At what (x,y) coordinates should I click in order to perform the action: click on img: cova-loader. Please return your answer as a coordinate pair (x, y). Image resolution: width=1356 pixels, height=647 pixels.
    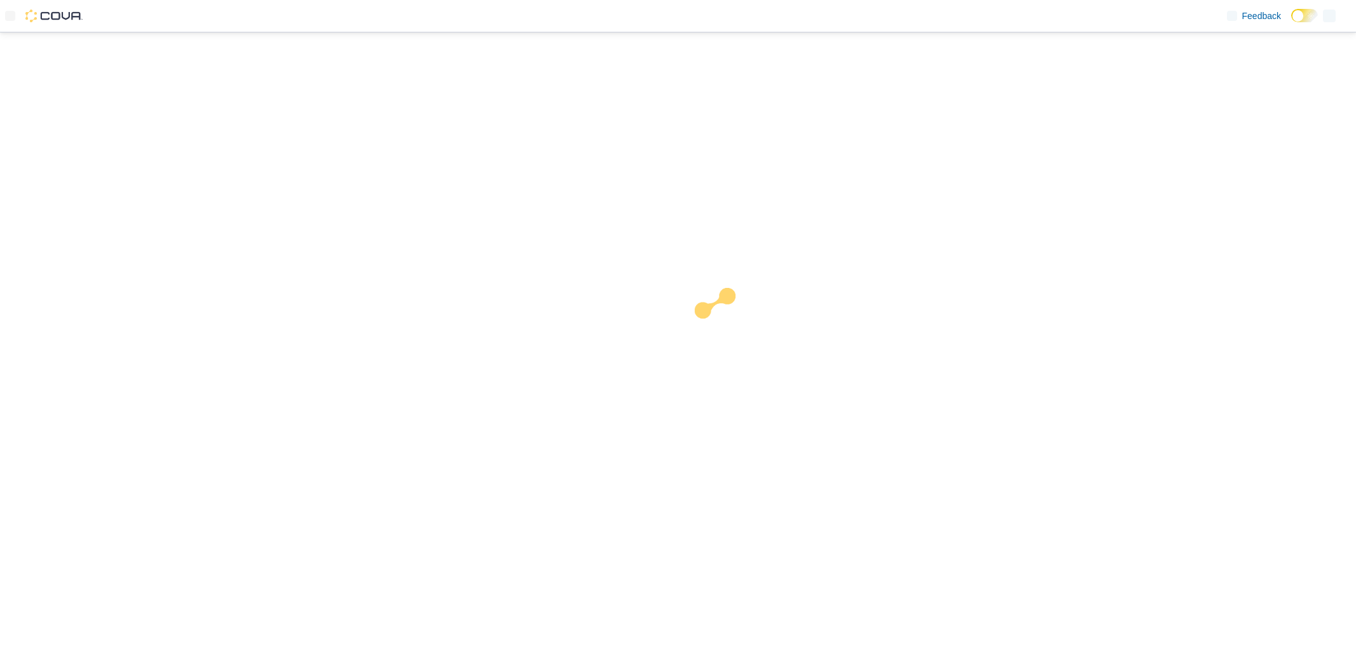
    Looking at the image, I should click on (726, 326).